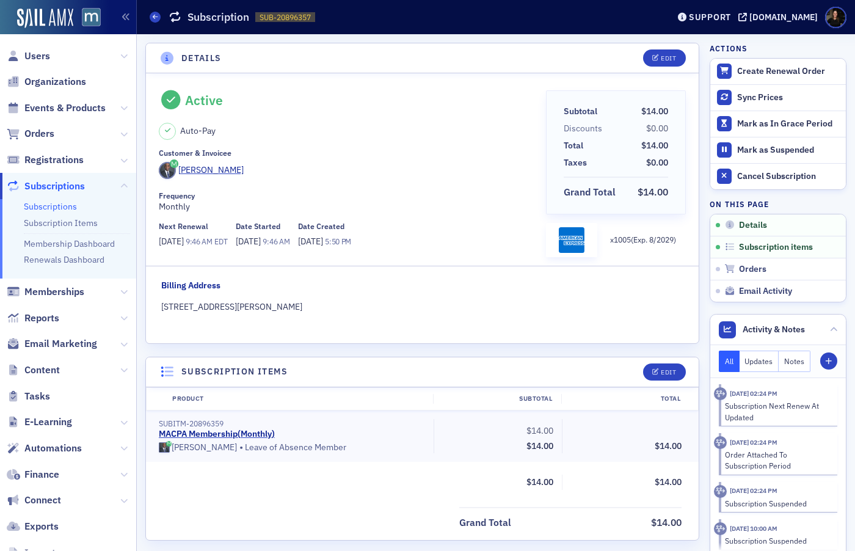 The width and height of the screenshot is (855, 551). What do you see at coordinates (580, 111) in the screenshot?
I see `div: Subtotal` at bounding box center [580, 111].